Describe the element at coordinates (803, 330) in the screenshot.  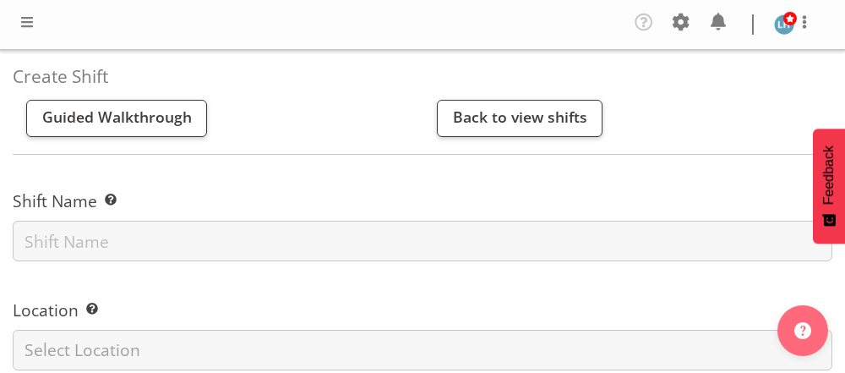
I see `img: help-xxl-2.png` at that location.